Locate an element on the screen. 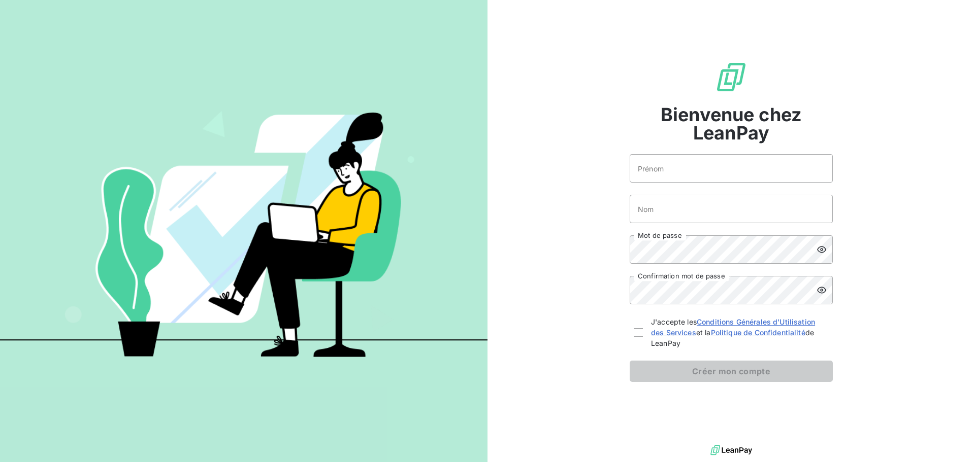 The width and height of the screenshot is (975, 462). button: Créer mon compte is located at coordinates (731, 372).